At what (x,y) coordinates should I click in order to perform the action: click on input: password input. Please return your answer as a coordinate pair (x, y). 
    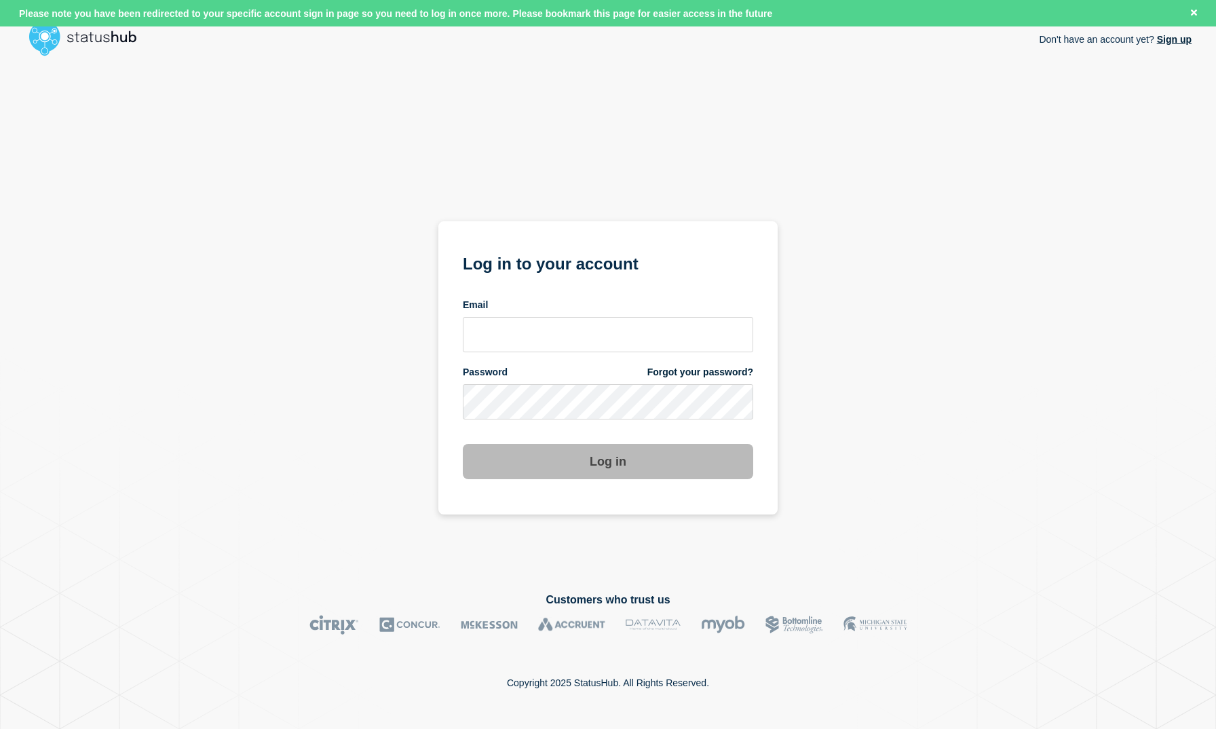
    Looking at the image, I should click on (608, 402).